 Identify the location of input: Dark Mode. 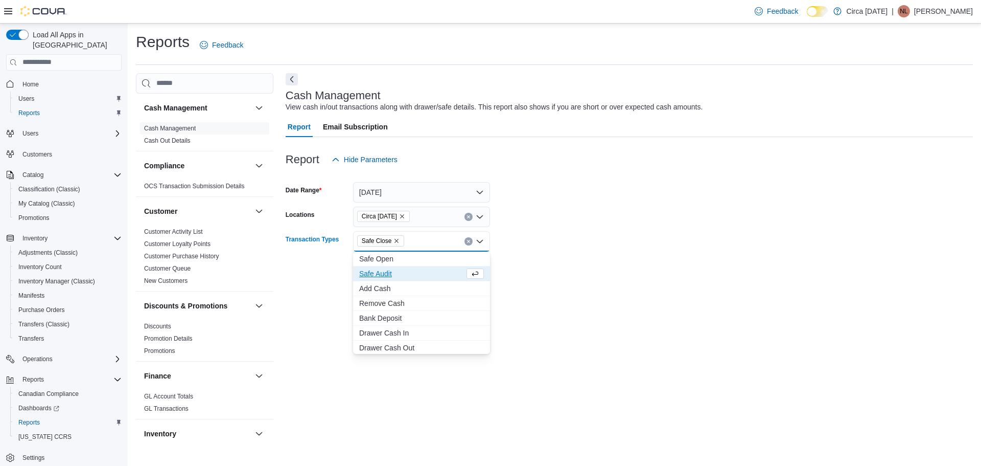
(818, 11).